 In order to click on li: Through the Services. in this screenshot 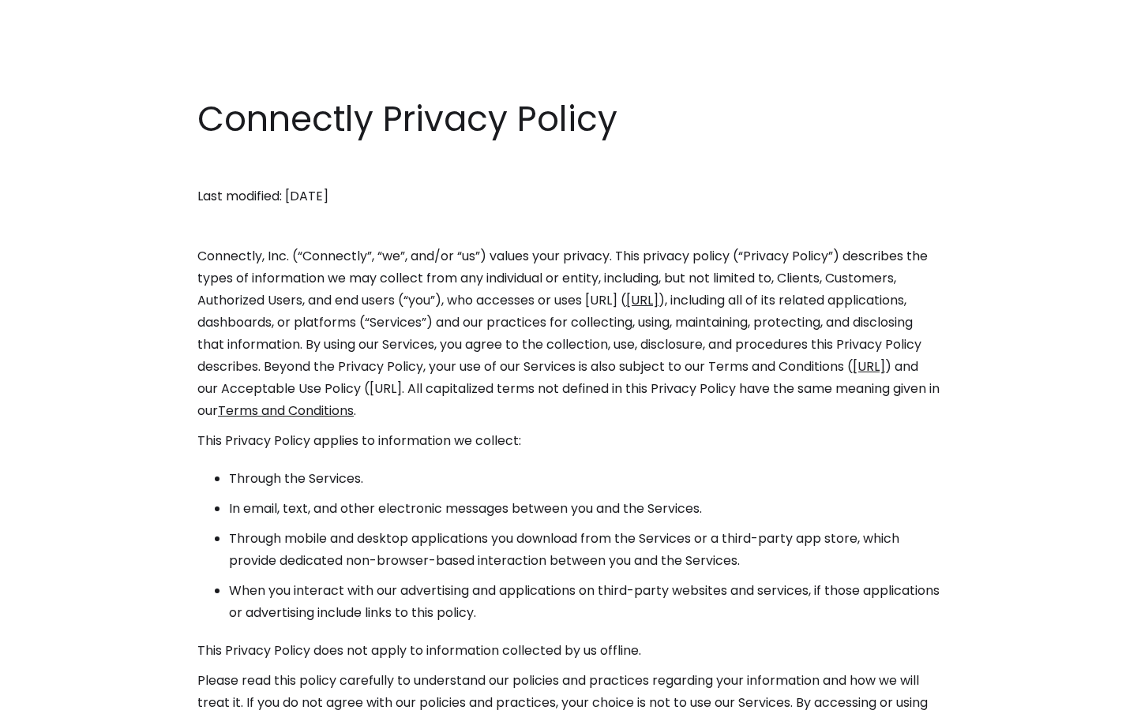, I will do `click(584, 479)`.